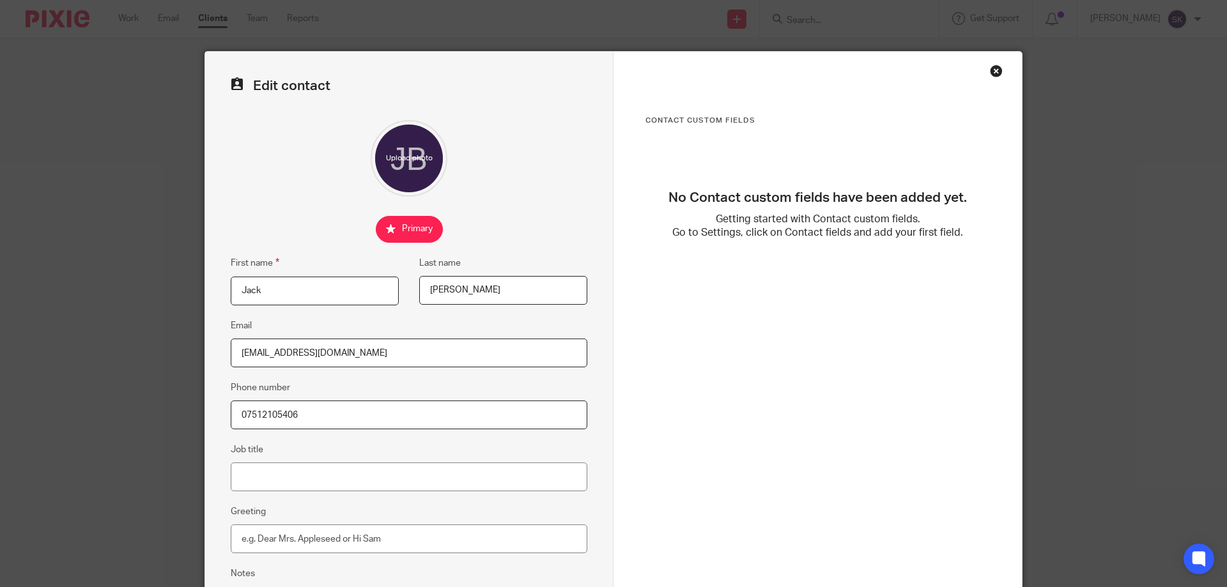 The image size is (1227, 587). I want to click on h2: Edit contact, so click(409, 86).